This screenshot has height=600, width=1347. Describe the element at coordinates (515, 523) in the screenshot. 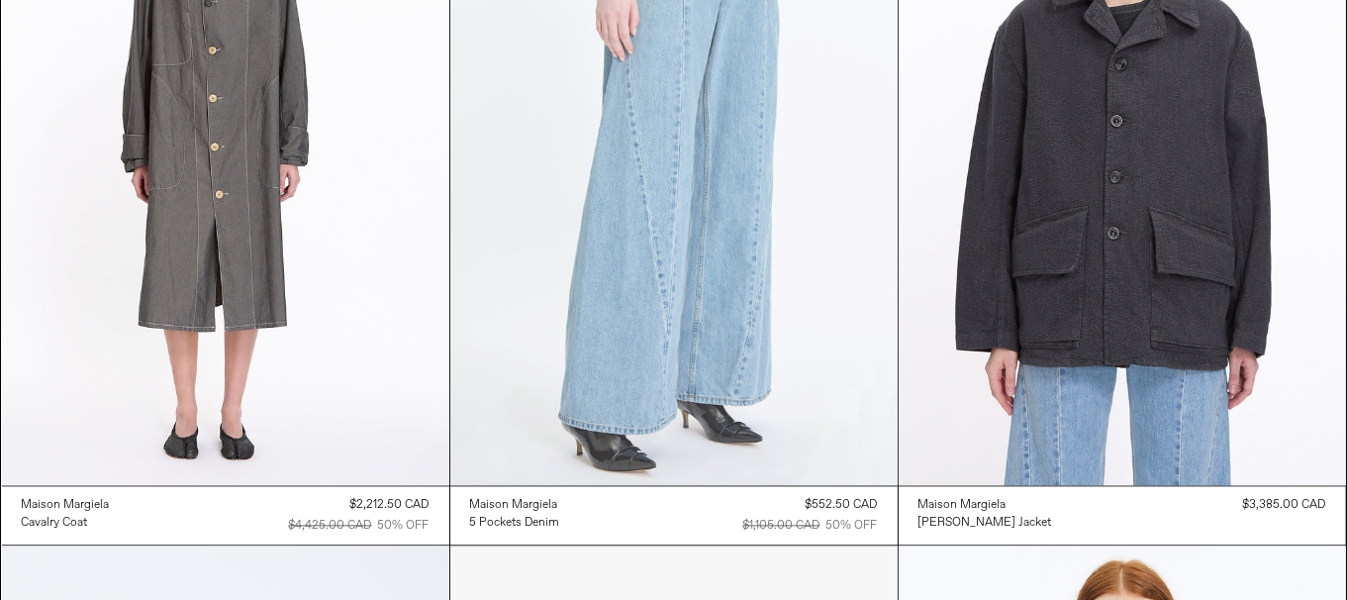

I see `a: 5 Pockets Denim` at that location.